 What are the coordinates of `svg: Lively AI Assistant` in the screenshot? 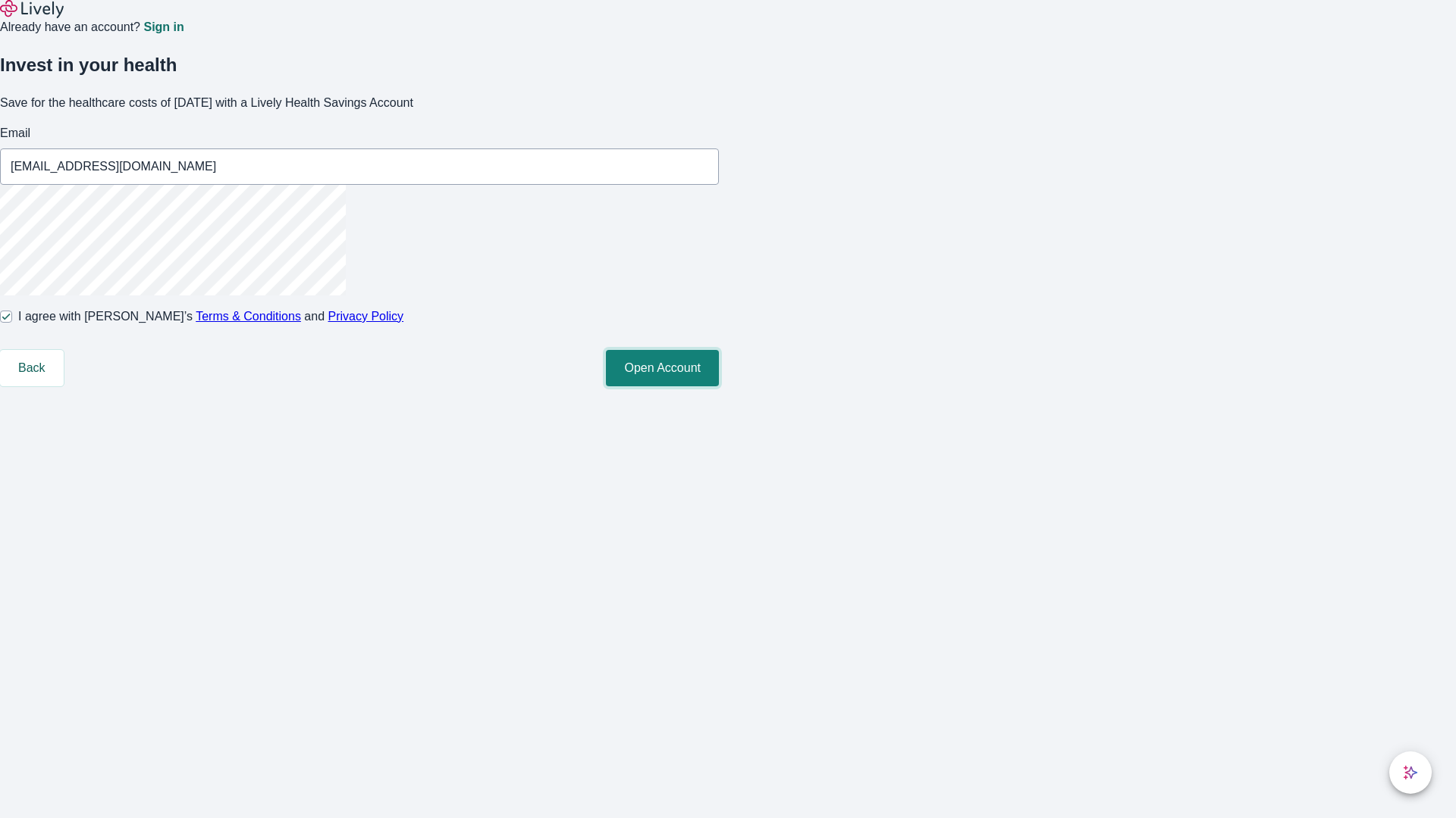 It's located at (1410, 773).